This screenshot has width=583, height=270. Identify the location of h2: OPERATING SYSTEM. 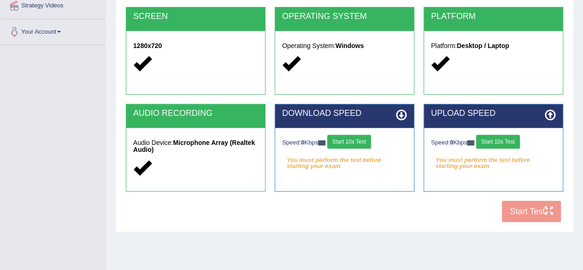
(344, 17).